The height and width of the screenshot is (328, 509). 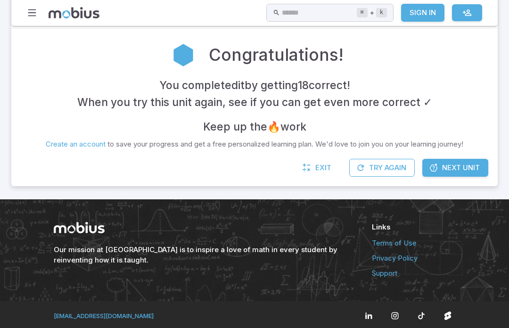 What do you see at coordinates (382, 168) in the screenshot?
I see `button: Try Again` at bounding box center [382, 168].